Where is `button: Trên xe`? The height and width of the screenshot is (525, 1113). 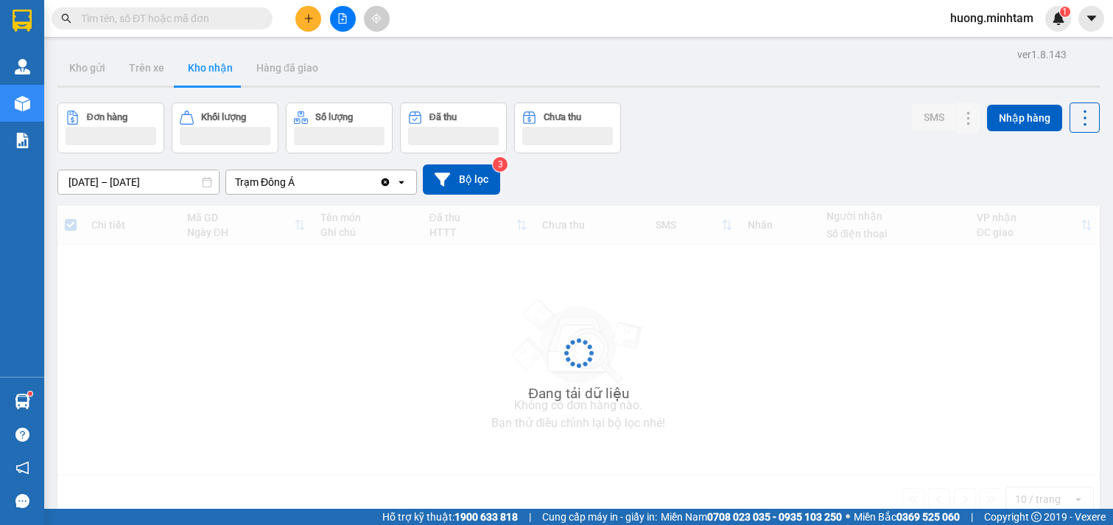 button: Trên xe is located at coordinates (147, 68).